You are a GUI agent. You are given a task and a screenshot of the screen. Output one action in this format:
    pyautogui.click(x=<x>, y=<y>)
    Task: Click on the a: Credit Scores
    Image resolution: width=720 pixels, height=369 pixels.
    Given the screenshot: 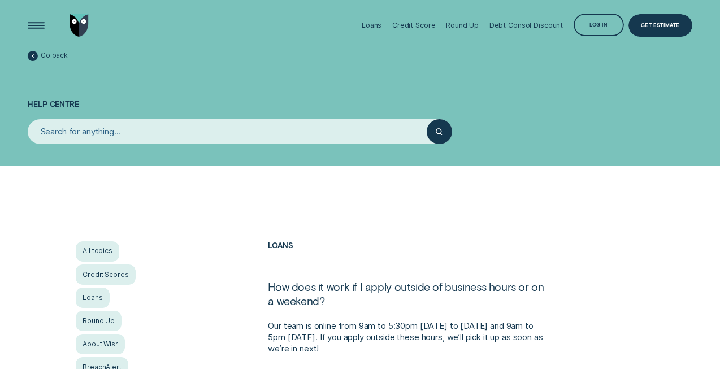 What is the action you would take?
    pyautogui.click(x=105, y=275)
    